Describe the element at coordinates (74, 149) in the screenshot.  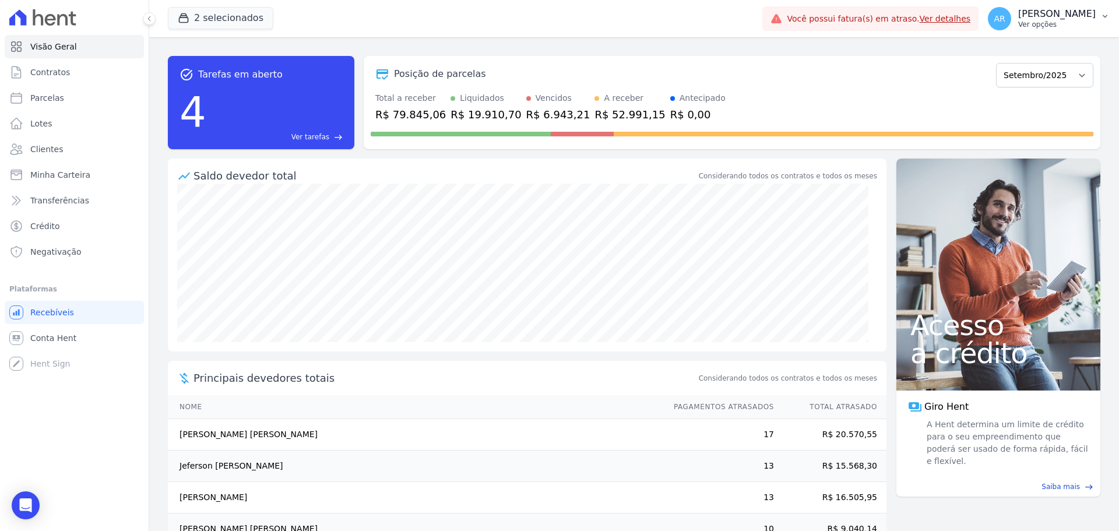
I see `a: Clientes` at that location.